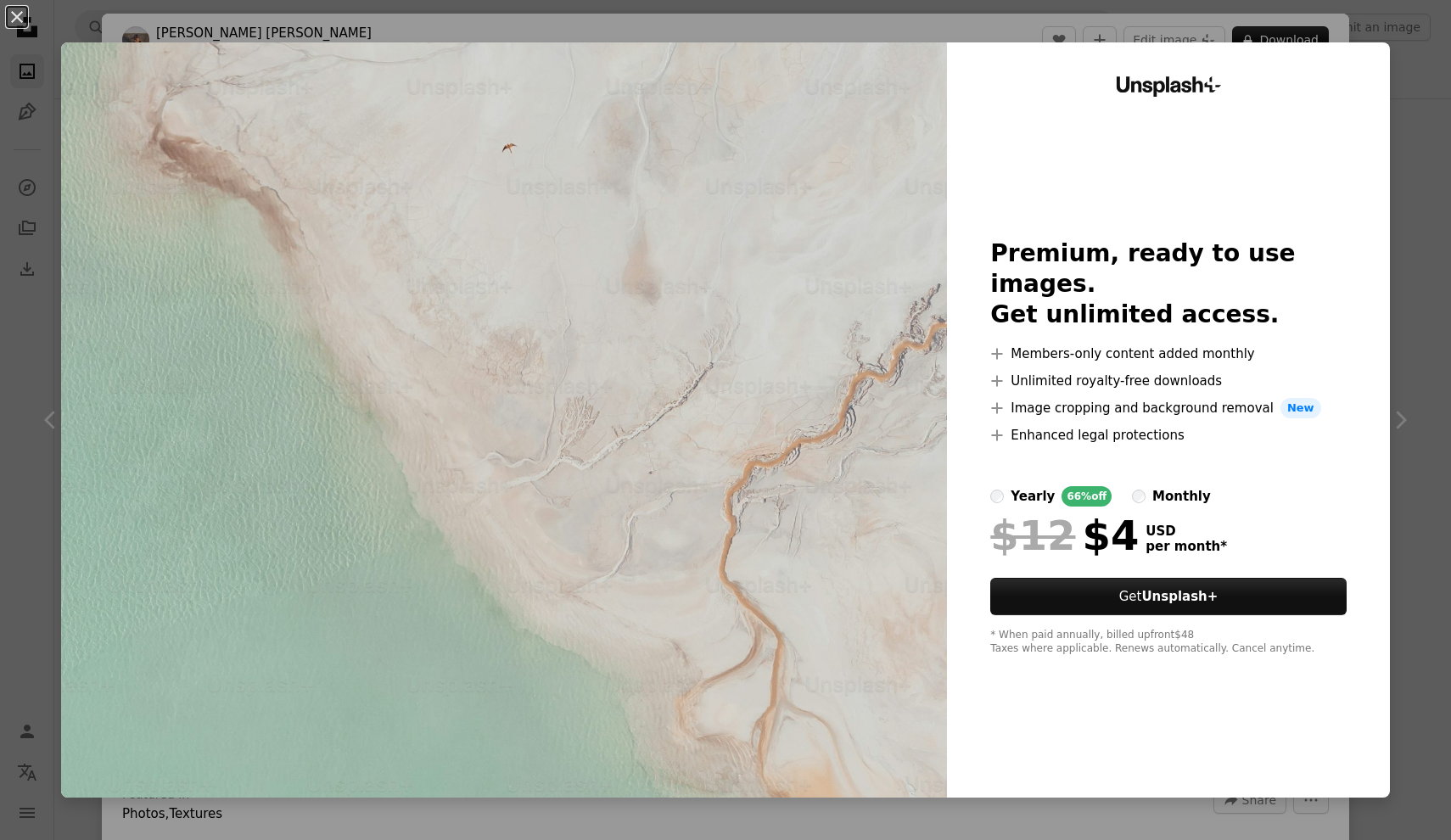  Describe the element at coordinates (1064, 535) in the screenshot. I see `div: $4` at that location.